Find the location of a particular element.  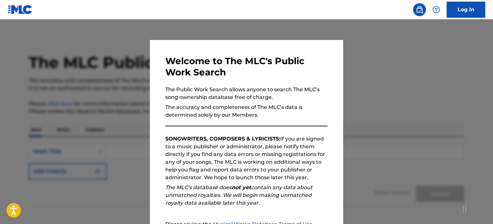

p: The accuracy and completeness of The MLC’s data is determined solely by our Members. is located at coordinates (246, 111).